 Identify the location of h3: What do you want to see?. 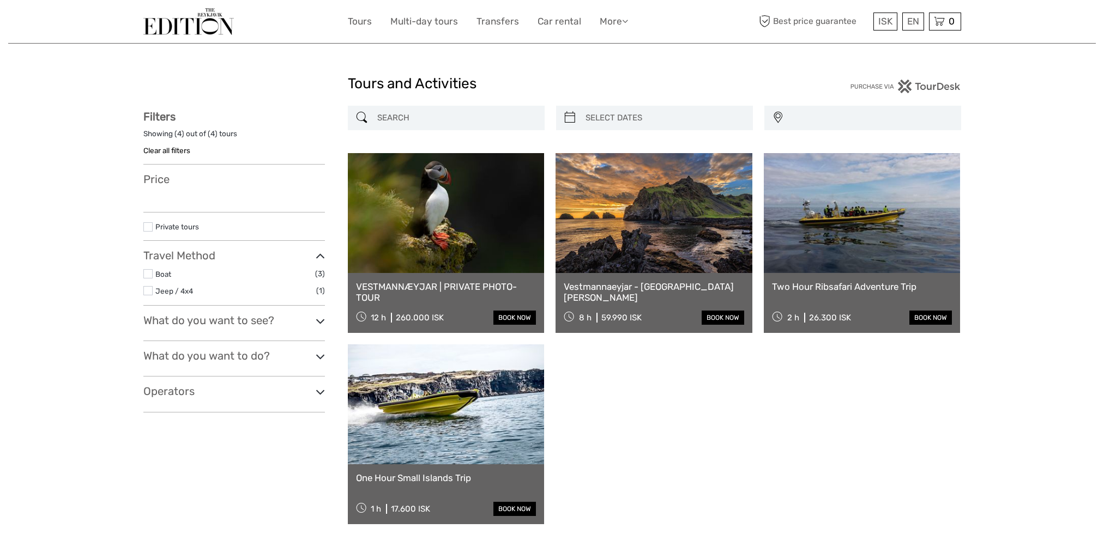
(234, 321).